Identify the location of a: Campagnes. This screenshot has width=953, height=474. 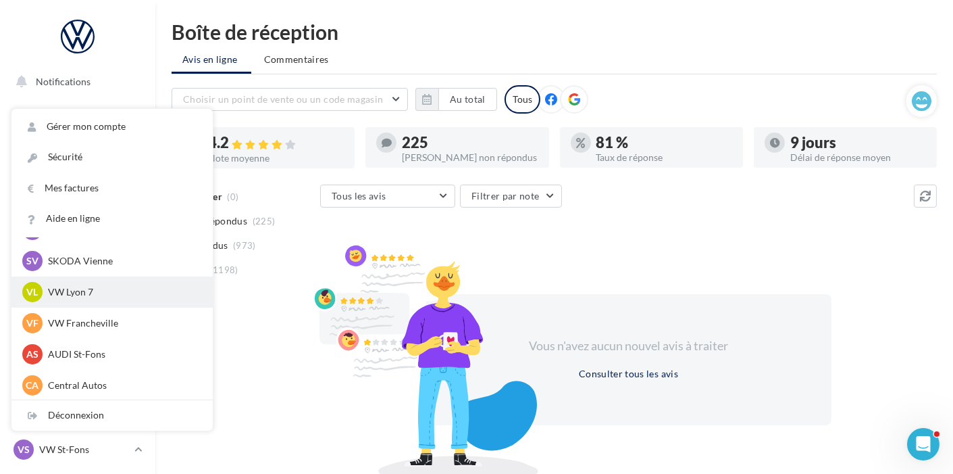
(78, 218).